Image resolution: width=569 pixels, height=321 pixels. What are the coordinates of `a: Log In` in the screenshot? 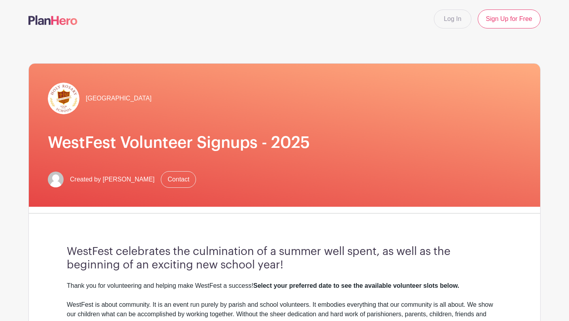 It's located at (453, 19).